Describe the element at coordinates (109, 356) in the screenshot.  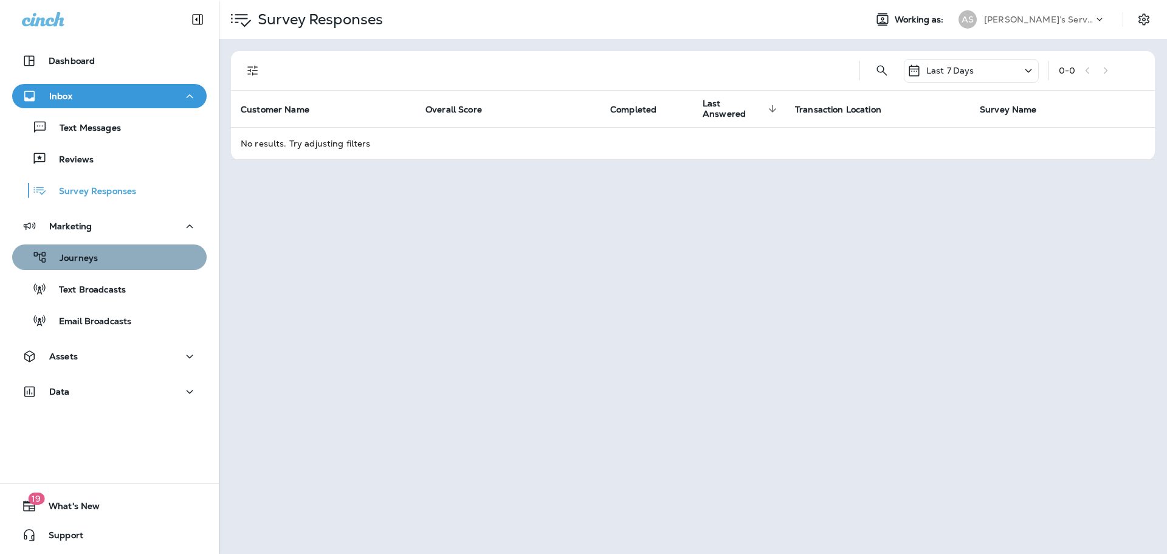
I see `button: Assets` at that location.